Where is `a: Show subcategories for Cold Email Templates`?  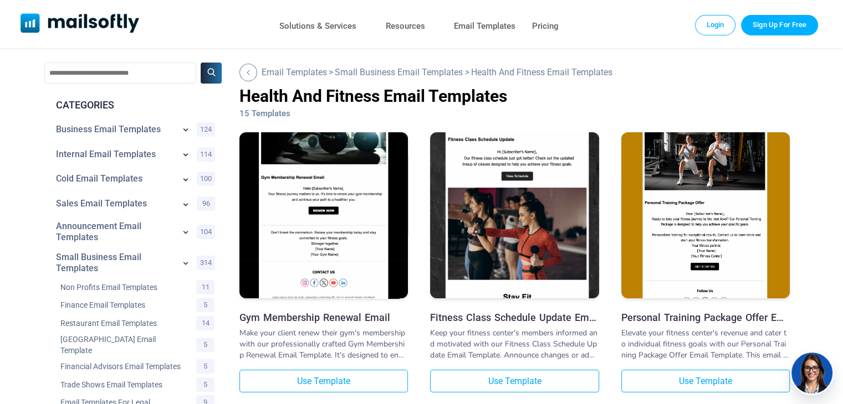
a: Show subcategories for Cold Email Templates is located at coordinates (186, 181).